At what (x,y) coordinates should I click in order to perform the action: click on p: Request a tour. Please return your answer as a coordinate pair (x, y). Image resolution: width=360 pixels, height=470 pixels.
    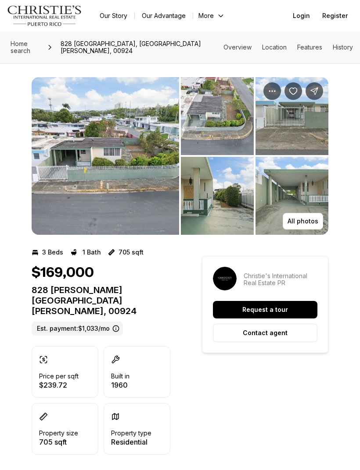
    Looking at the image, I should click on (265, 310).